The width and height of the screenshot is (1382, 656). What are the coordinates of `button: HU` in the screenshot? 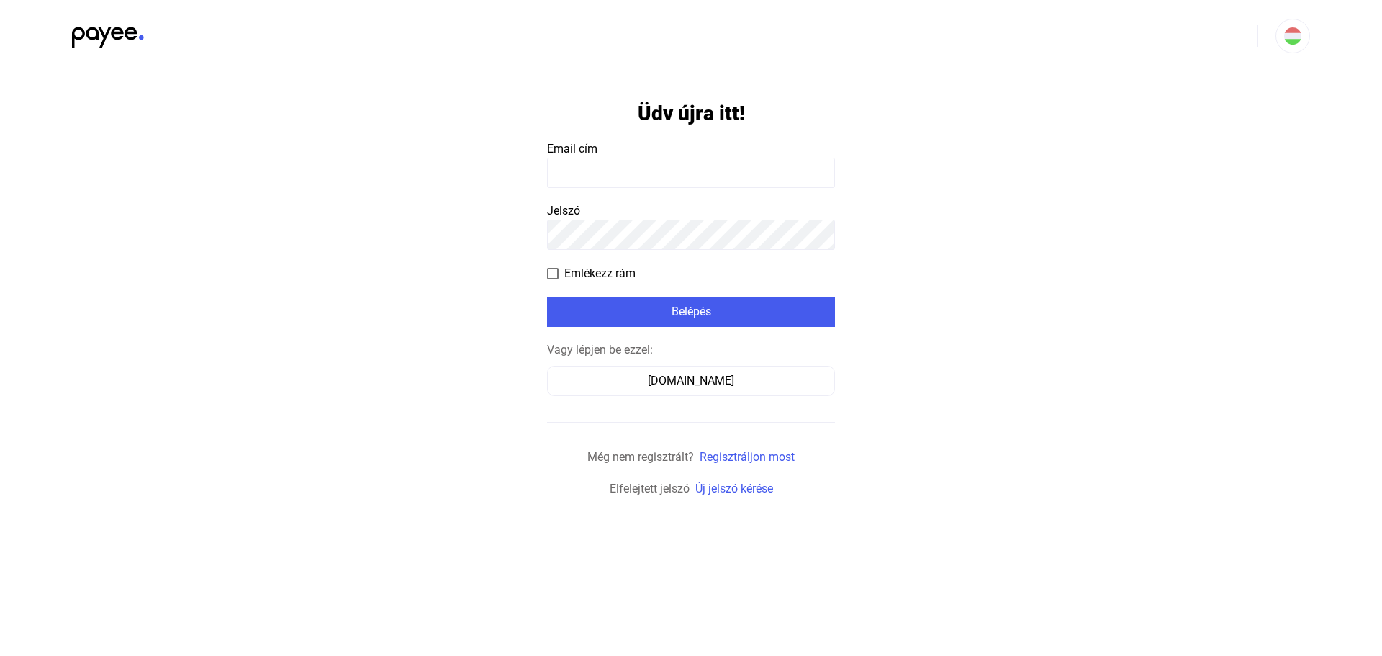 It's located at (1293, 36).